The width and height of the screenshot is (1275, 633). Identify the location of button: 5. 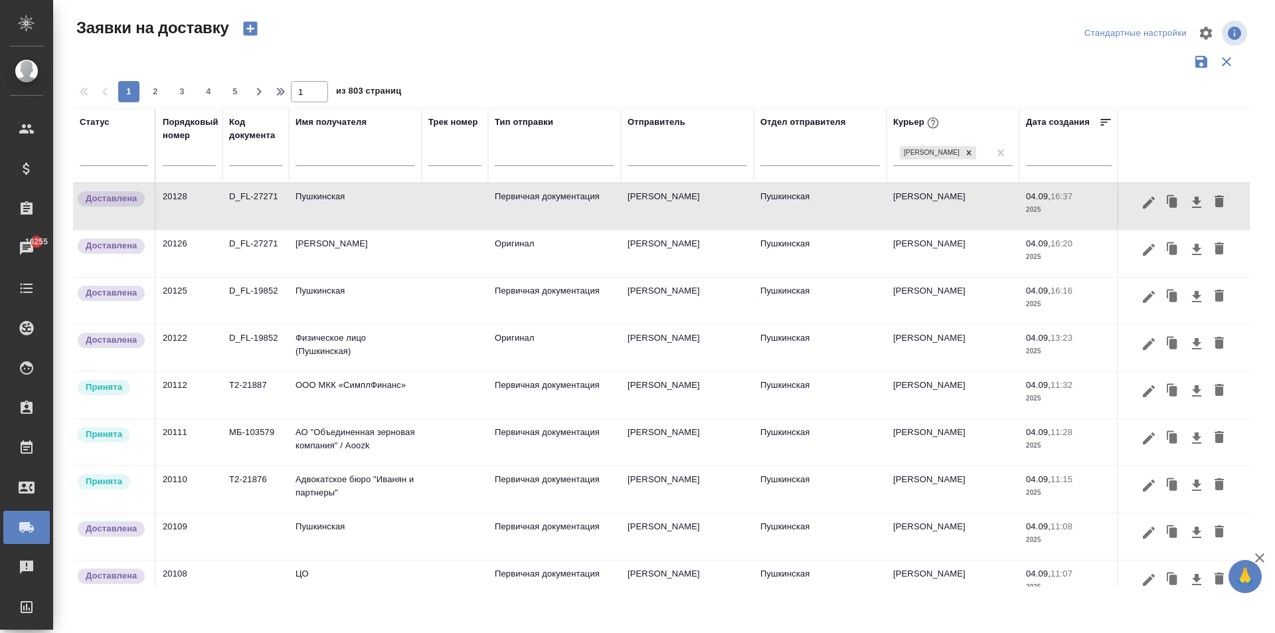
(235, 92).